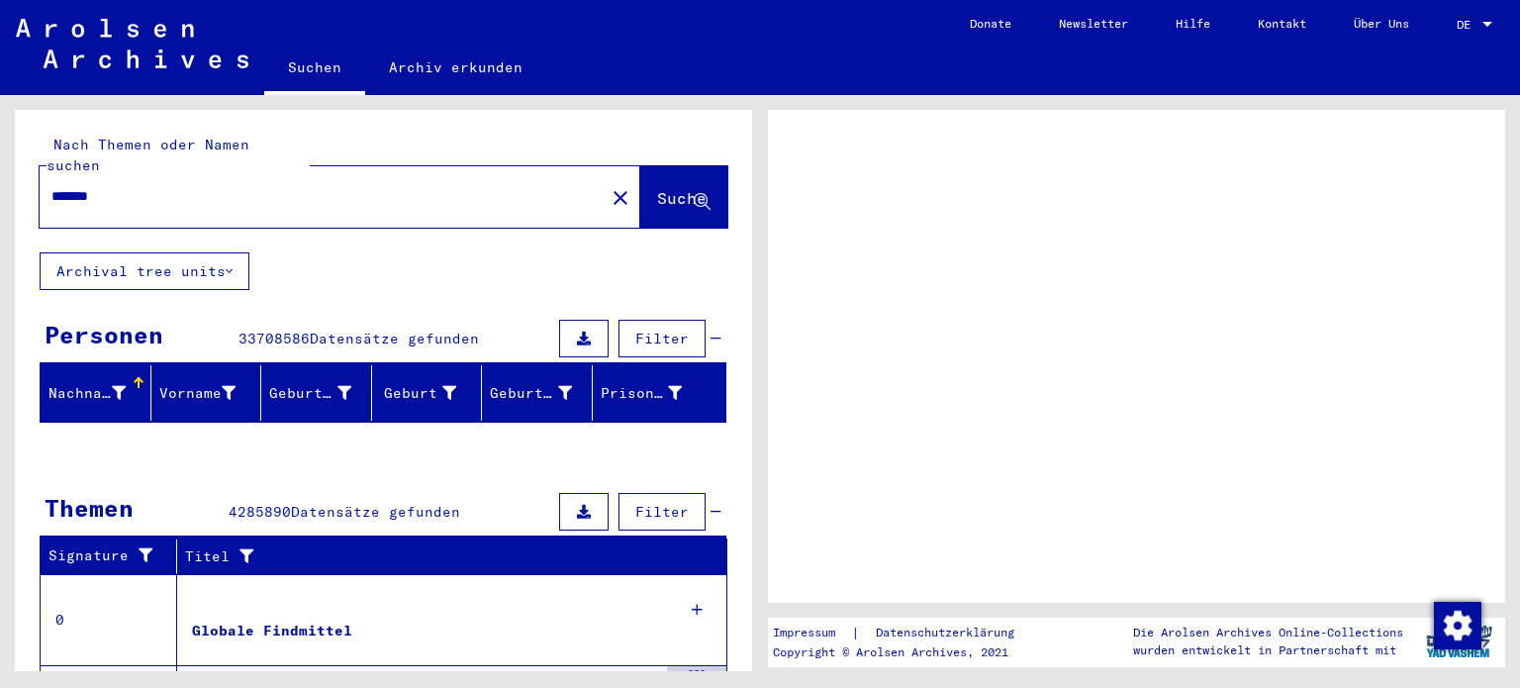 Image resolution: width=1520 pixels, height=688 pixels. I want to click on span: 4285890, so click(259, 512).